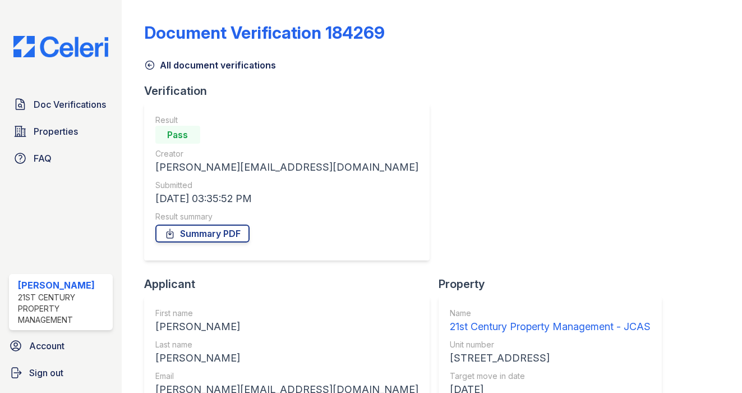 This screenshot has width=742, height=393. Describe the element at coordinates (287, 120) in the screenshot. I see `div: Result` at that location.